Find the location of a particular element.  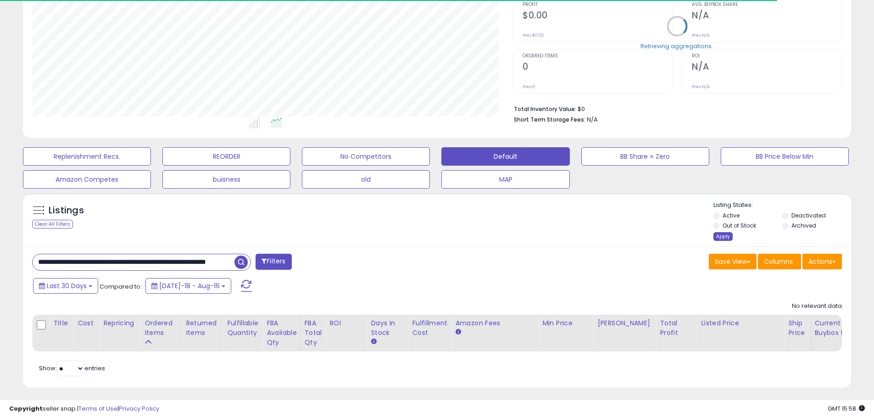

button: MAP is located at coordinates (505, 179).